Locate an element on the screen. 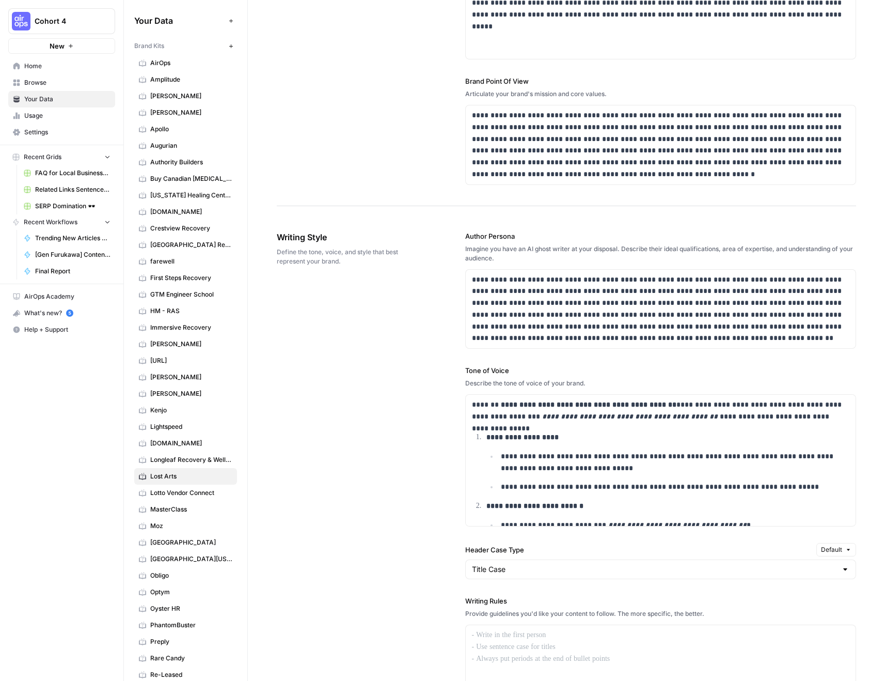 The height and width of the screenshot is (681, 885). span: AirOps is located at coordinates (191, 63).